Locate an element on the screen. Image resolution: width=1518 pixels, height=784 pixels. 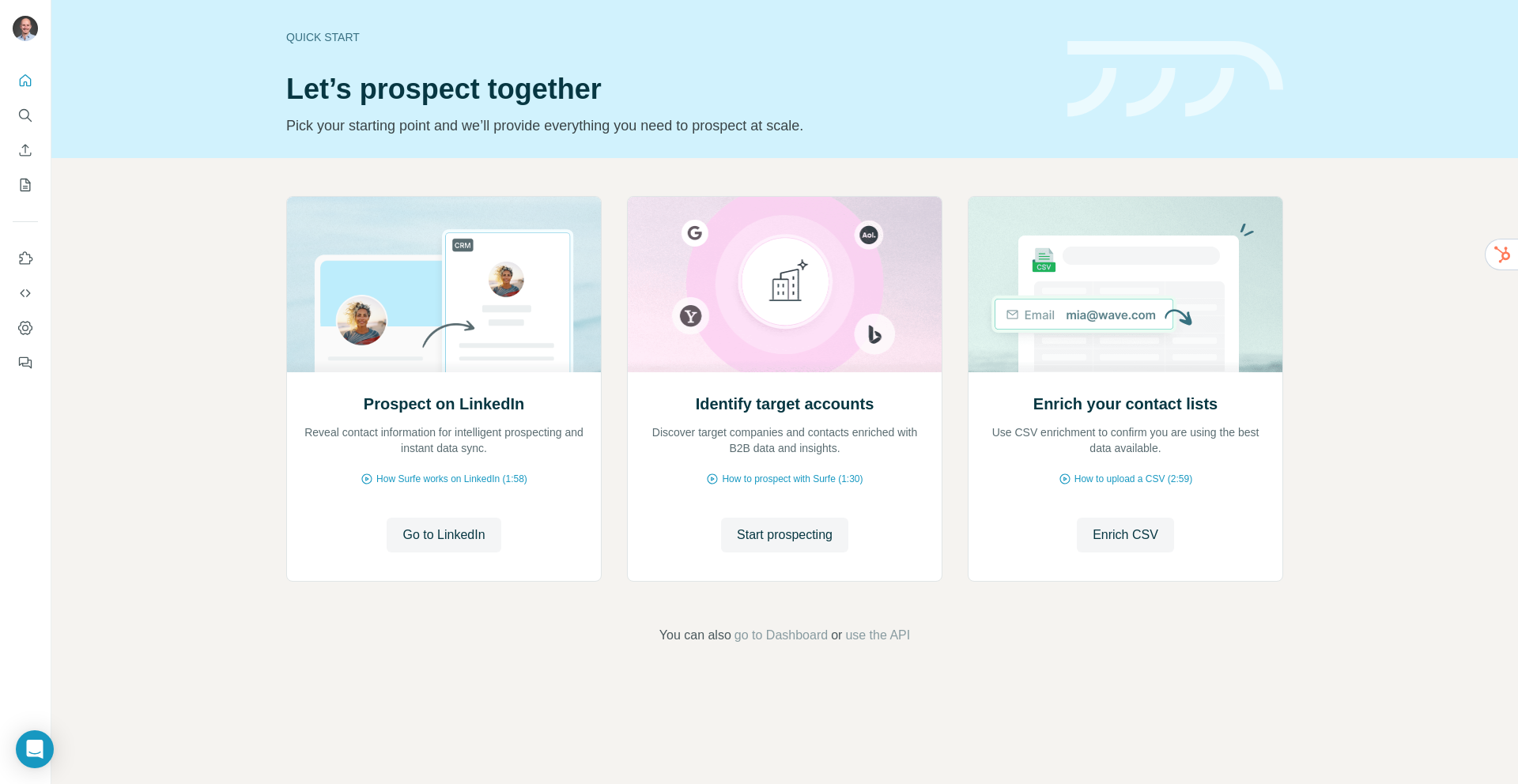
img: Prospect on LinkedIn is located at coordinates (443, 284).